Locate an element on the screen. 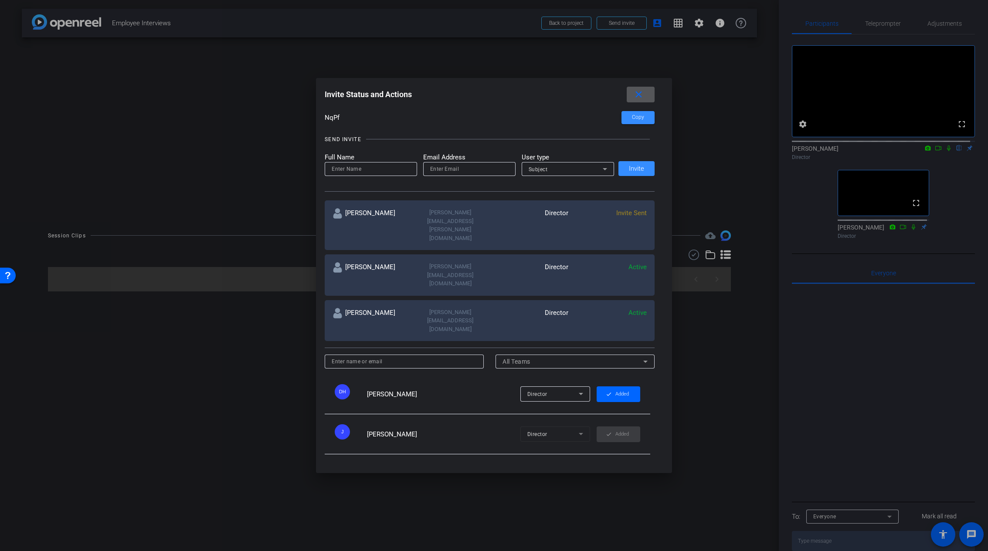 This screenshot has height=551, width=988. button: Added is located at coordinates (619, 394).